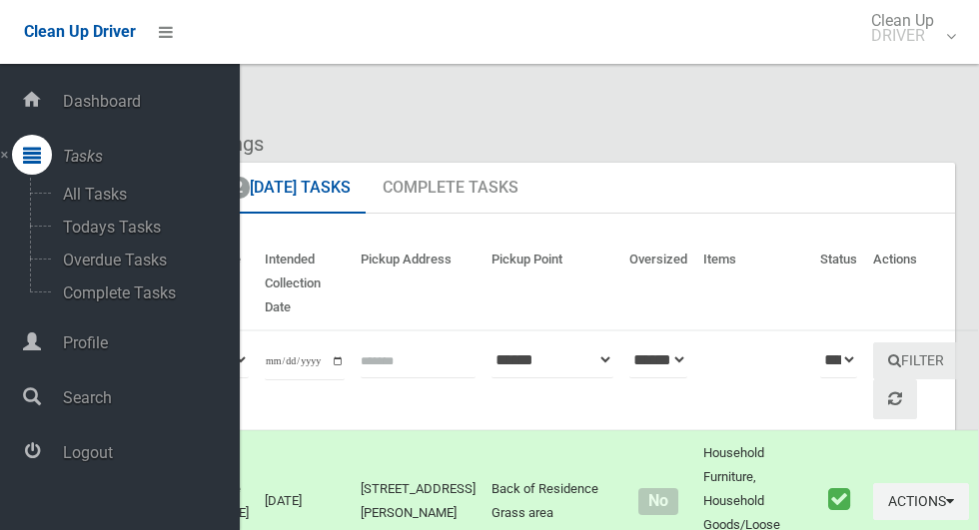  What do you see at coordinates (305, 284) in the screenshot?
I see `th: Intended Collection Date` at bounding box center [305, 284].